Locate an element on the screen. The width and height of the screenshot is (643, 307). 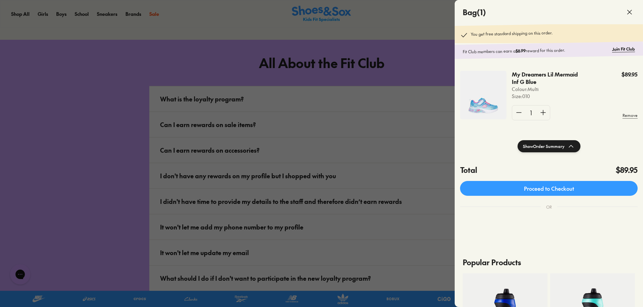
h4: Bag ( 1 ) is located at coordinates (475, 12).